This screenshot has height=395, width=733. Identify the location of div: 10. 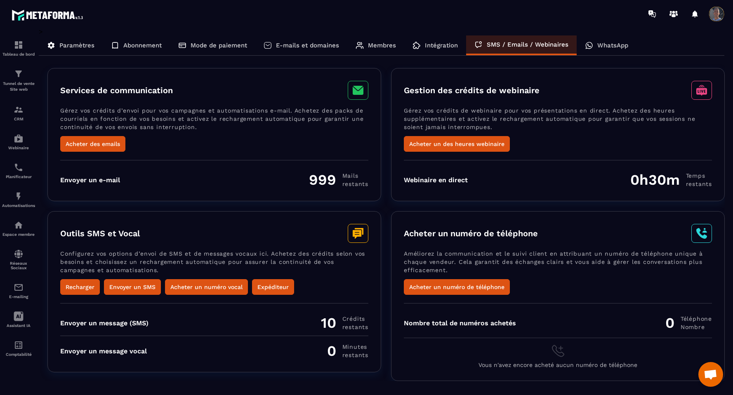
(344, 323).